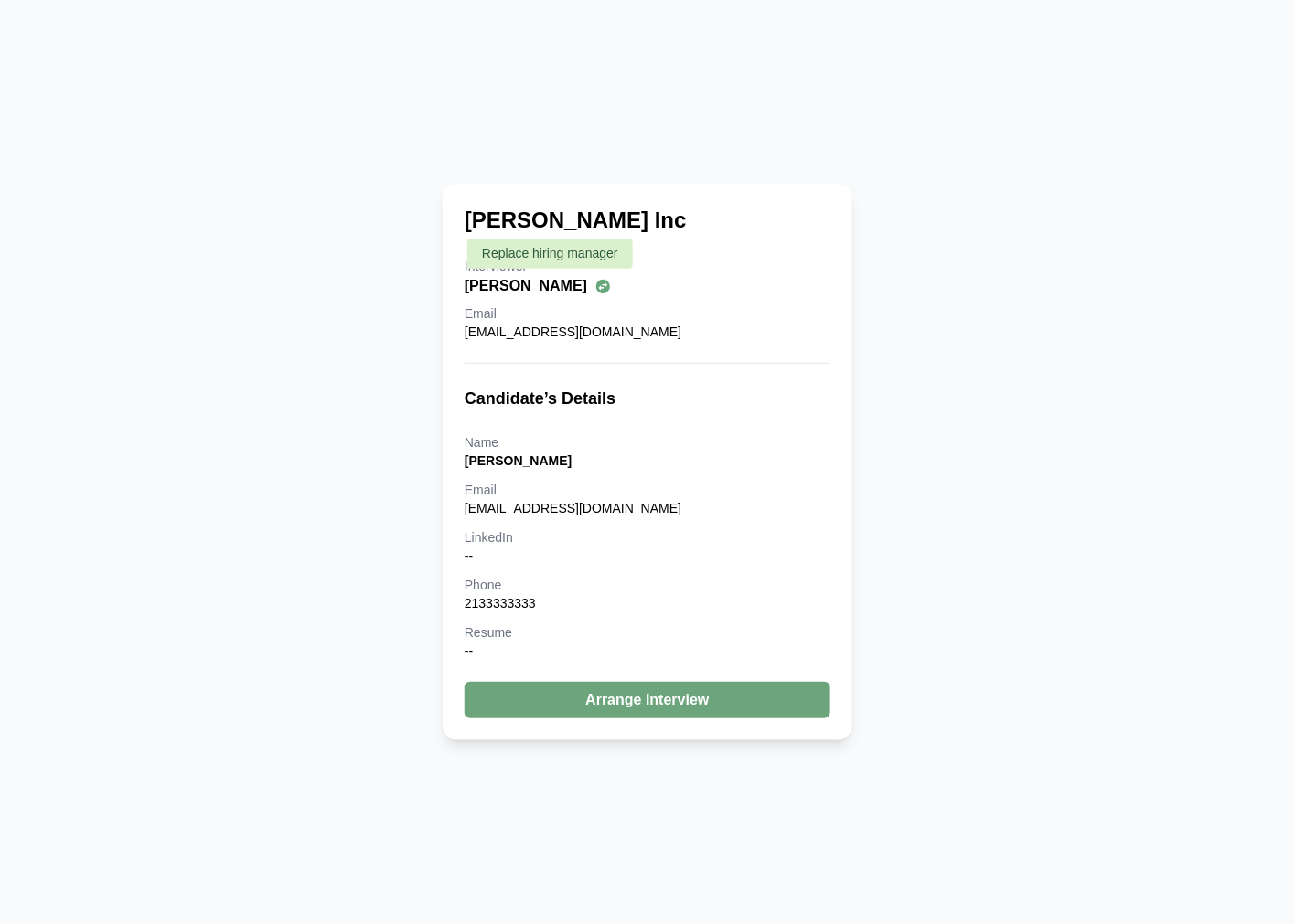  What do you see at coordinates (648, 585) in the screenshot?
I see `div: Phone` at bounding box center [648, 585].